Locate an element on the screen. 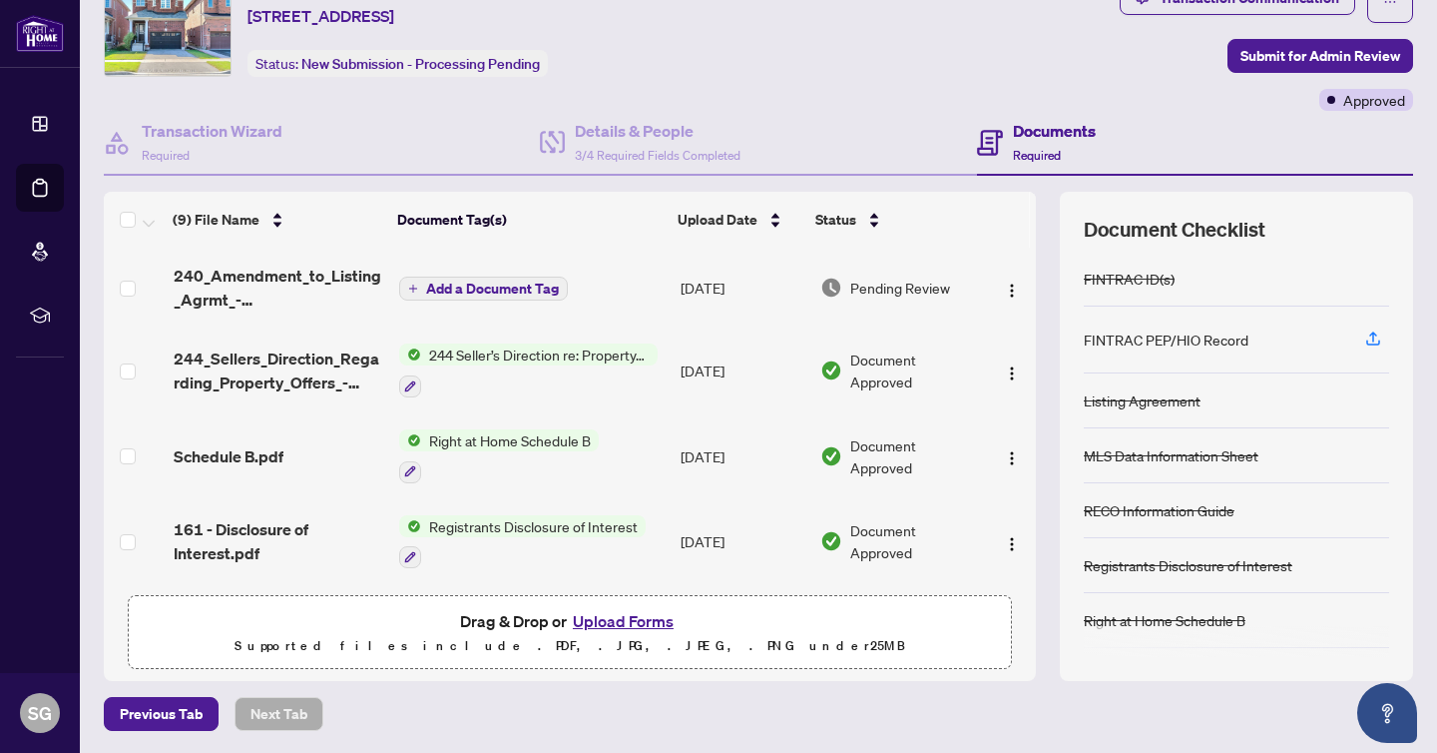 The height and width of the screenshot is (753, 1437). span: 244 Seller’s Direction re: Property/Offers is located at coordinates (539, 354).